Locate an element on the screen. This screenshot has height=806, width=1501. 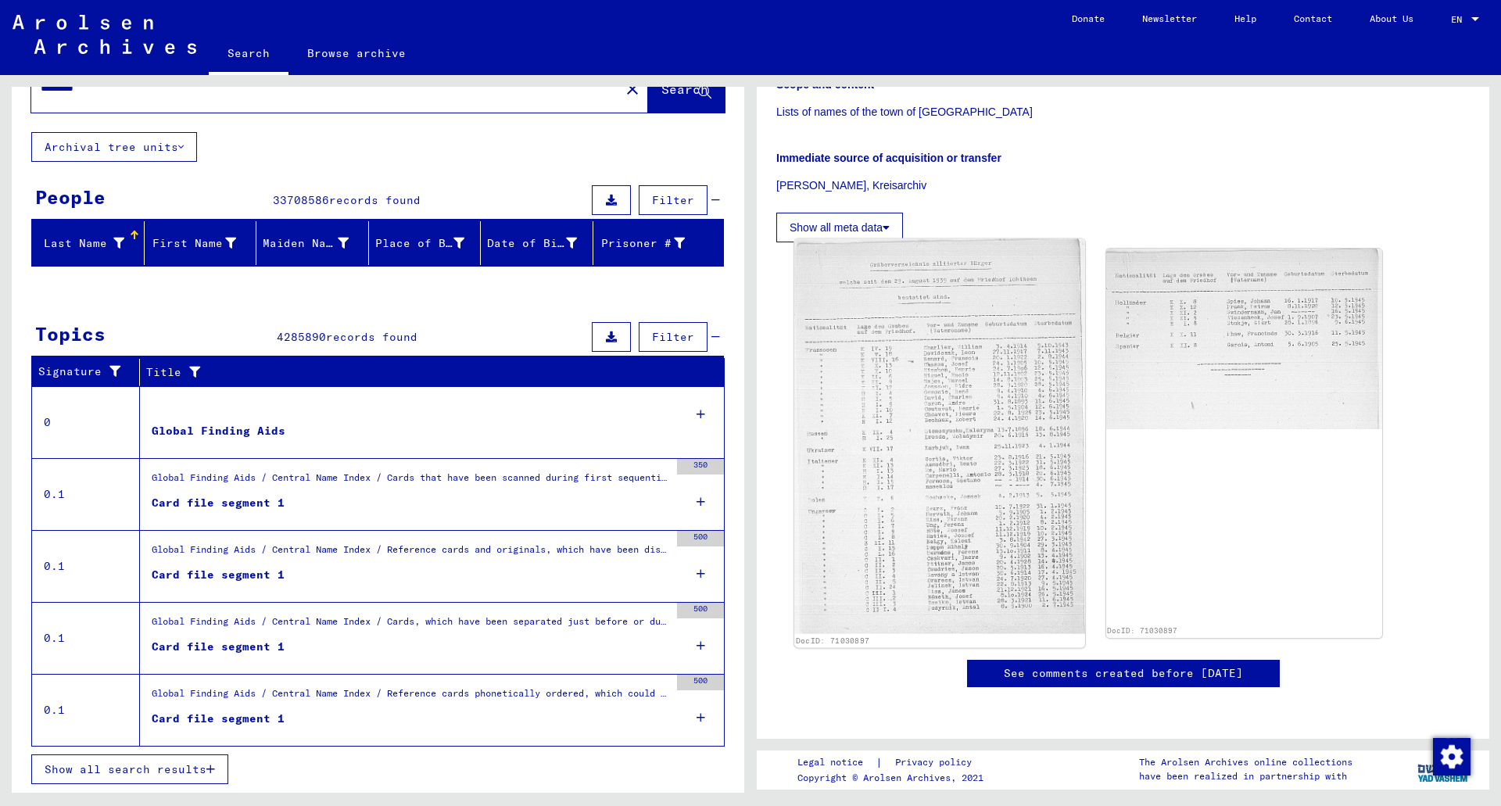
mat-icon: close is located at coordinates (633, 89).